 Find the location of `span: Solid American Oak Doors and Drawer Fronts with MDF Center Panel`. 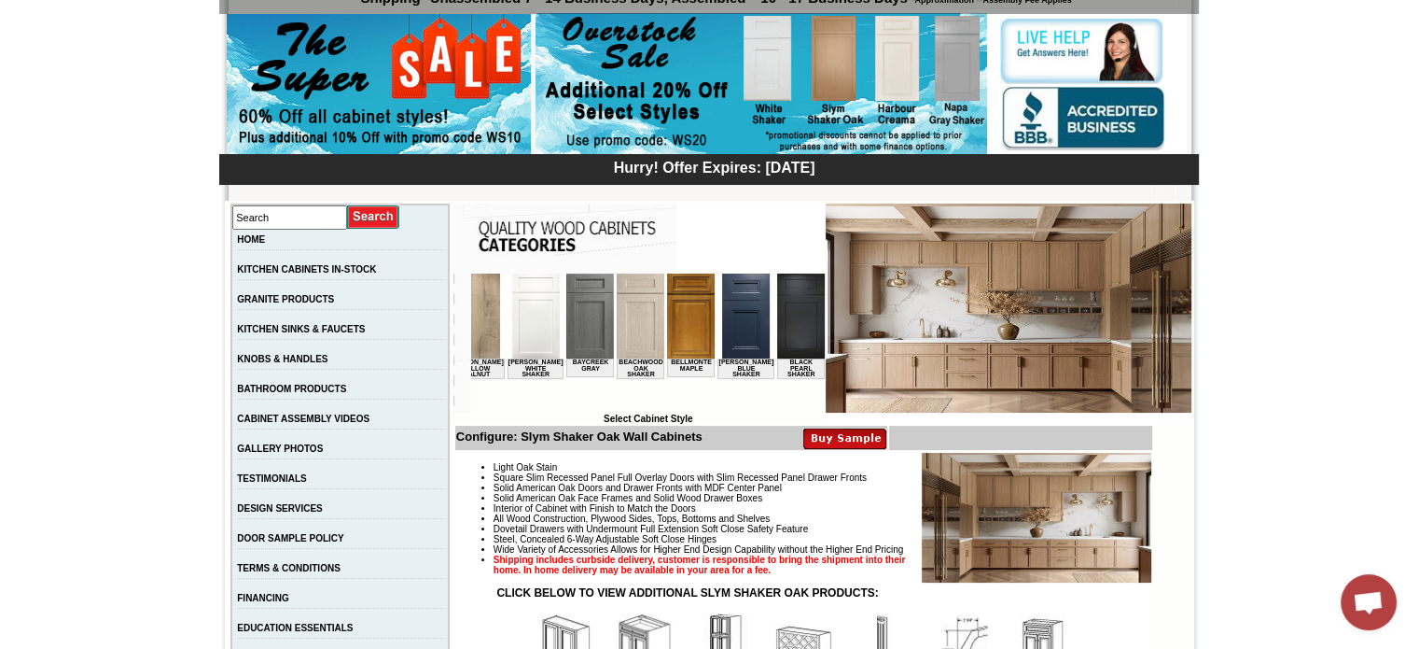

span: Solid American Oak Doors and Drawer Fronts with MDF Center Panel is located at coordinates (637, 487).